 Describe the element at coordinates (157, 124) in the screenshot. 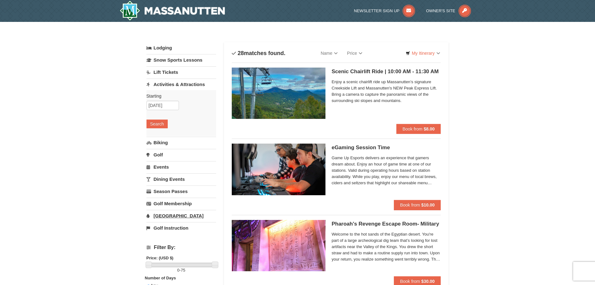

I see `button: Search` at that location.